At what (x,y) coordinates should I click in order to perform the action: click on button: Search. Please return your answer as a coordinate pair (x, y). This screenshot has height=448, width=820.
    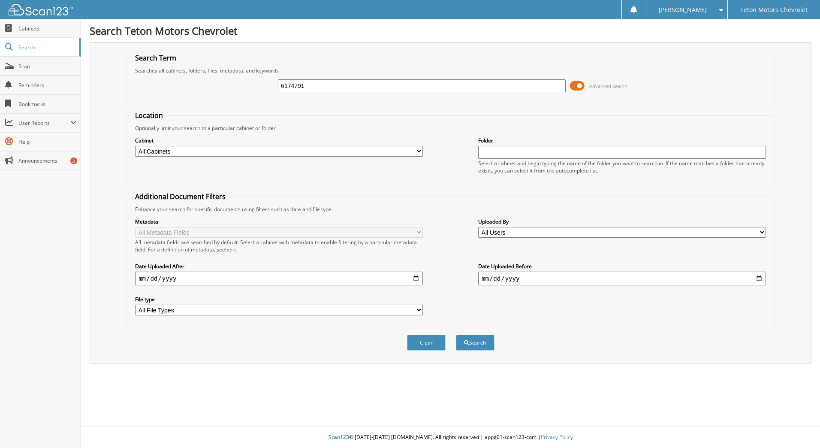
    Looking at the image, I should click on (475, 342).